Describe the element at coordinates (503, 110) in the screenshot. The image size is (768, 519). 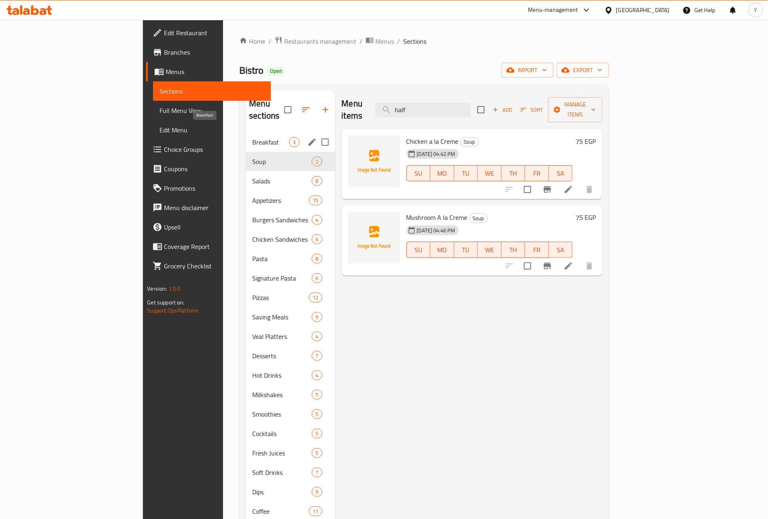
I see `button: Add` at that location.